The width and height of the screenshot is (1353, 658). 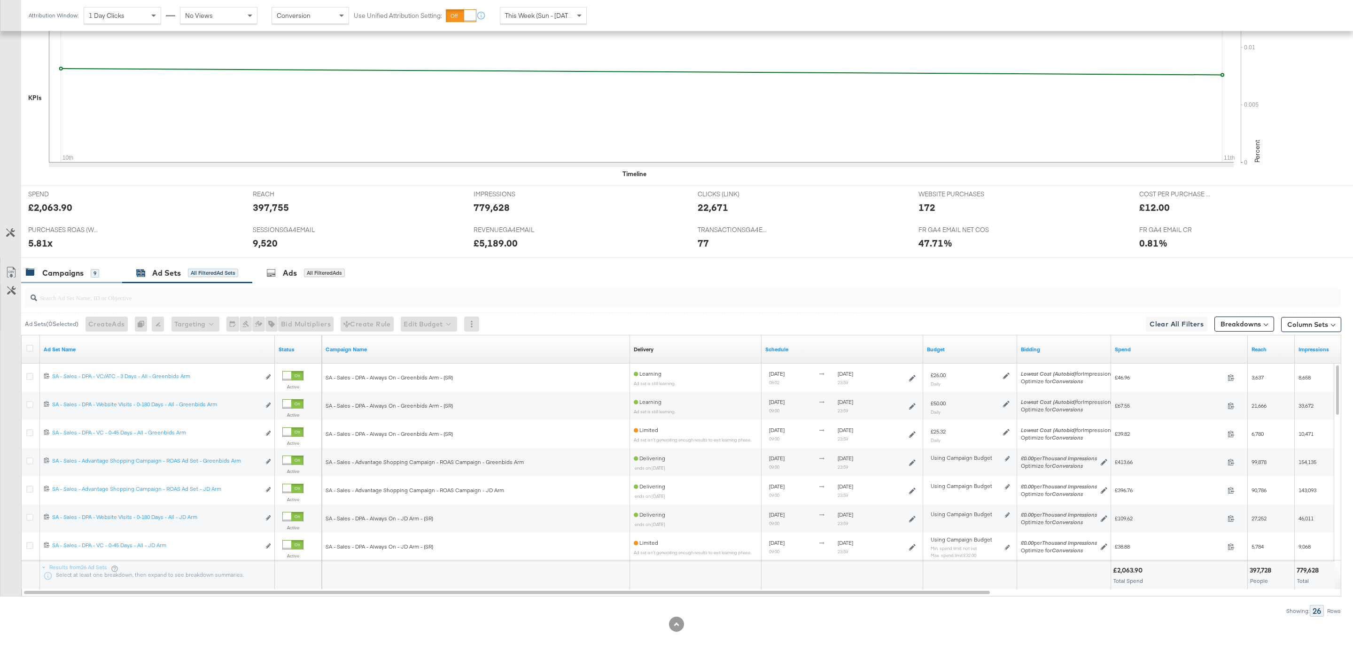 I want to click on div: SA - Sales - DPA - Website Visits - 0-180 Days - All - Greenbids Arm, so click(x=156, y=404).